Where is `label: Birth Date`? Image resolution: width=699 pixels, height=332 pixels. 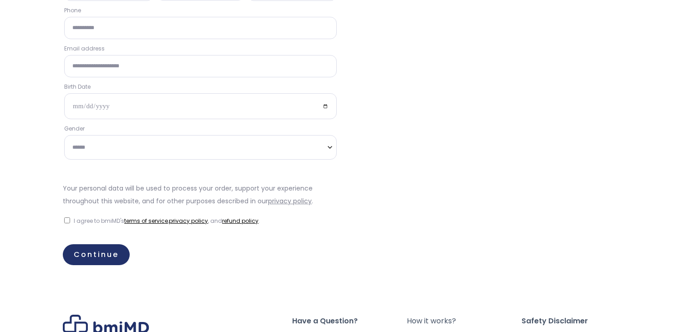 label: Birth Date is located at coordinates (200, 87).